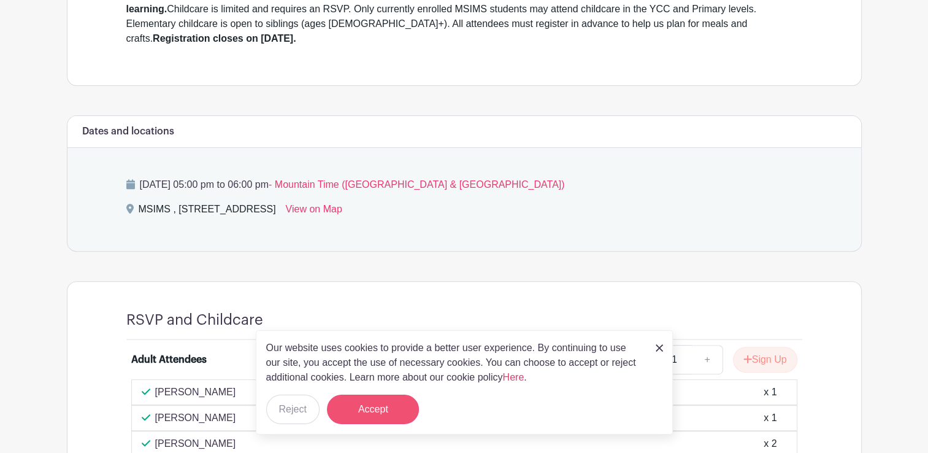 Image resolution: width=928 pixels, height=453 pixels. What do you see at coordinates (660, 348) in the screenshot?
I see `img: close_button-5f87c8562297e5c2d7936805f587ecaba9071eb48480494691a3f1689db116b3.svg` at bounding box center [660, 348].